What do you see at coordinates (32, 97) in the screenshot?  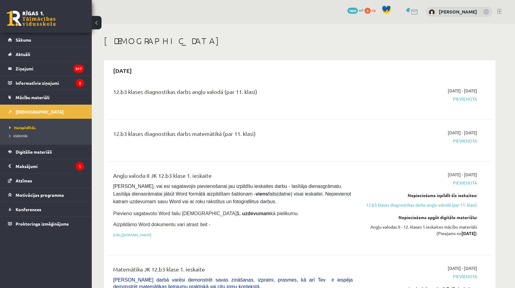 I see `span: Mācību materiāli` at bounding box center [32, 97].